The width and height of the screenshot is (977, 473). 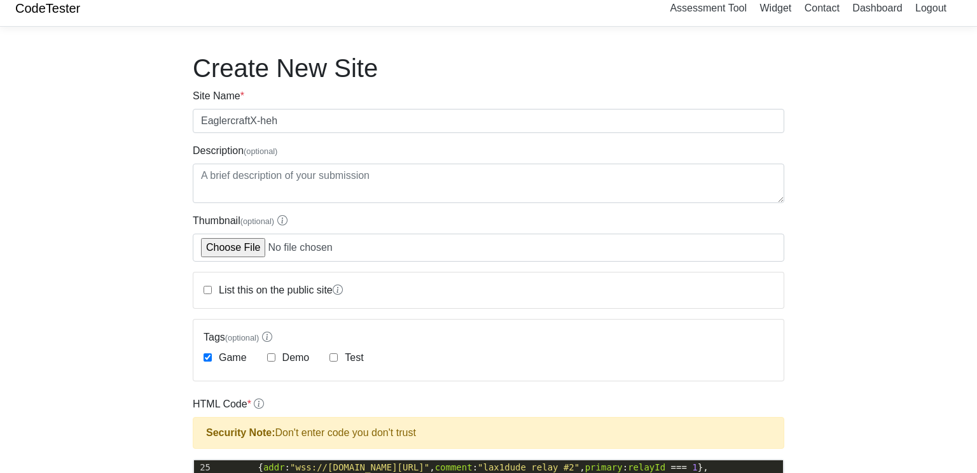 What do you see at coordinates (294, 357) in the screenshot?
I see `label: Demo` at bounding box center [294, 357].